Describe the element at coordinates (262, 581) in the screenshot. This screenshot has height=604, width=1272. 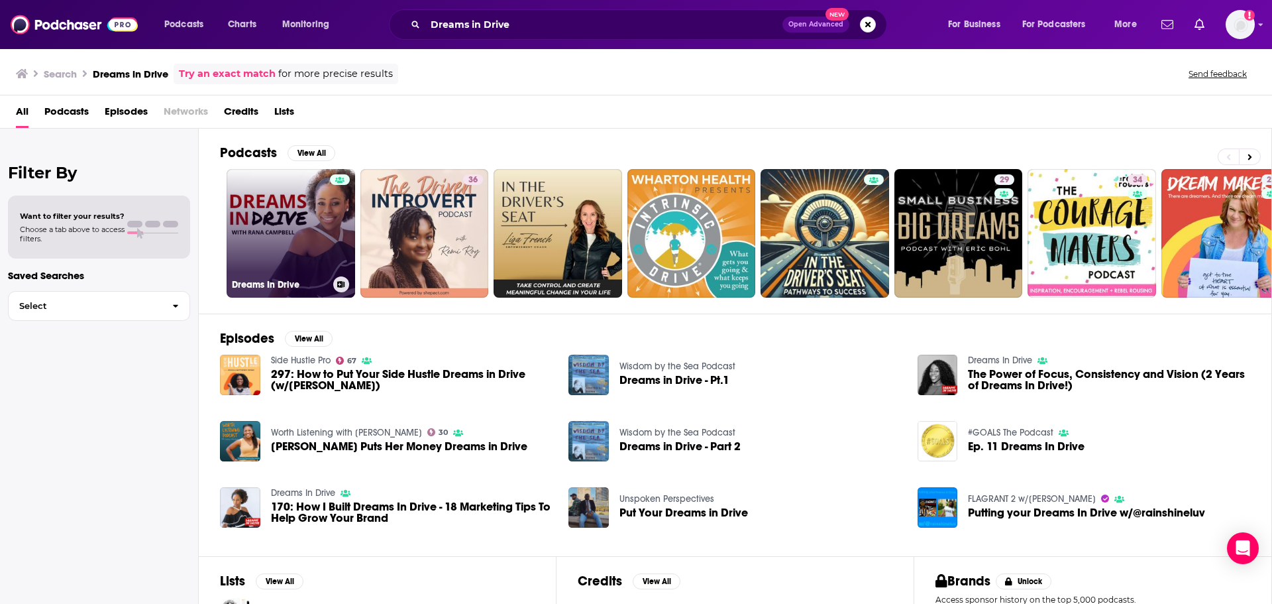
I see `a: ListsView All` at that location.